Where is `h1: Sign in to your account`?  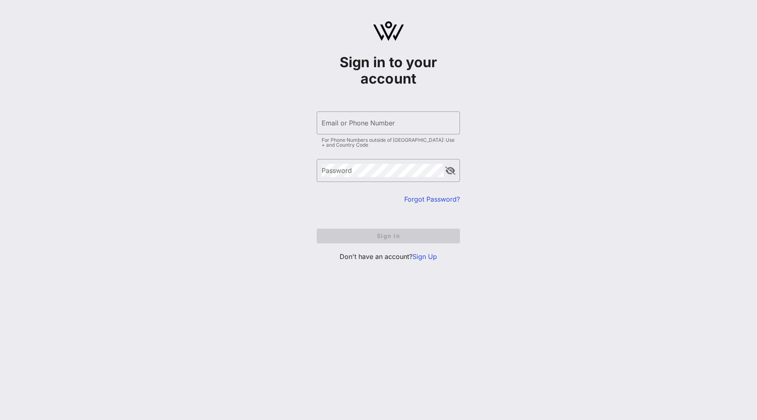 h1: Sign in to your account is located at coordinates (388, 70).